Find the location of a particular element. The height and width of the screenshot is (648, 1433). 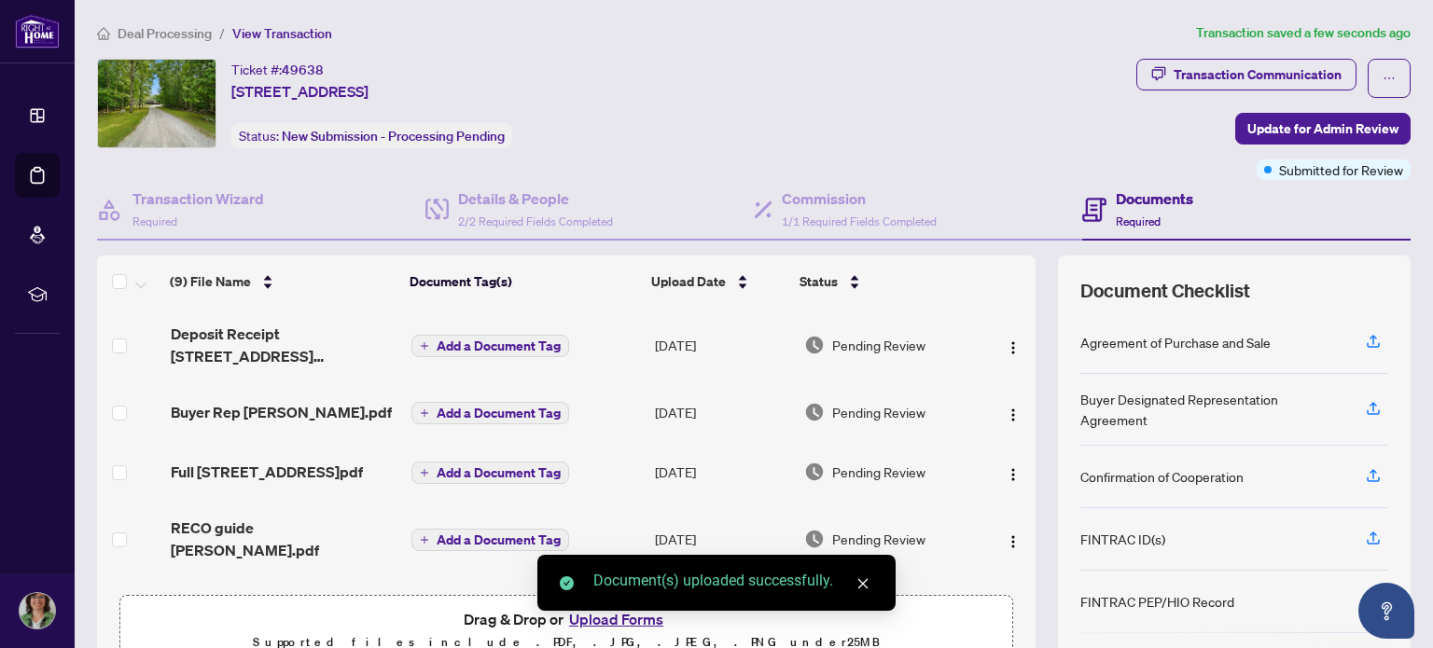

button: Update for Admin Review is located at coordinates (1323, 129).